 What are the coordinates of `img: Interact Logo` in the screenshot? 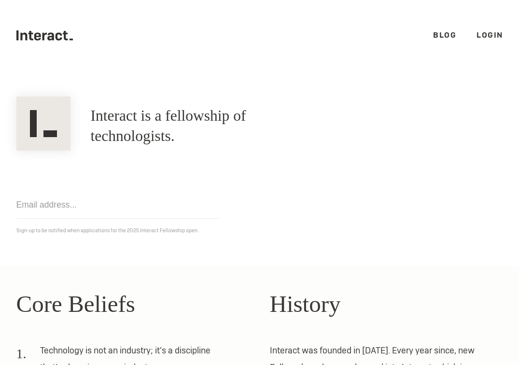 It's located at (43, 124).